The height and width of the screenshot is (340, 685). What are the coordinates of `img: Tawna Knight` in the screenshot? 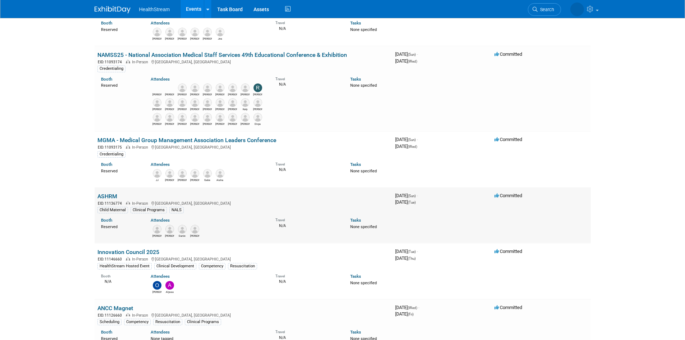 It's located at (233, 117).